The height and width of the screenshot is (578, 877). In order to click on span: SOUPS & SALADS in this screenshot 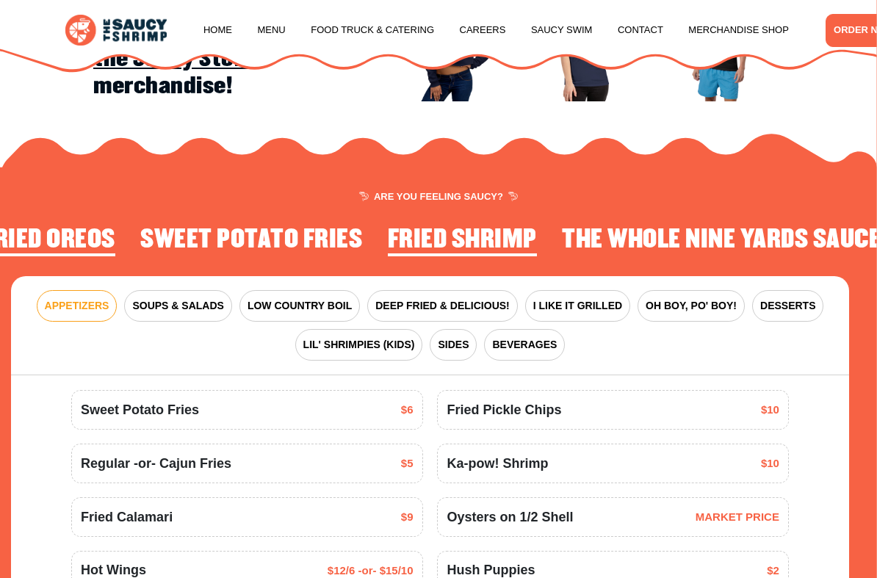, I will do `click(178, 306)`.